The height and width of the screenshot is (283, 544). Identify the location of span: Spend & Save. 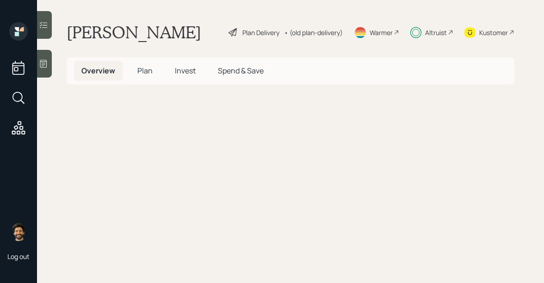
(240, 71).